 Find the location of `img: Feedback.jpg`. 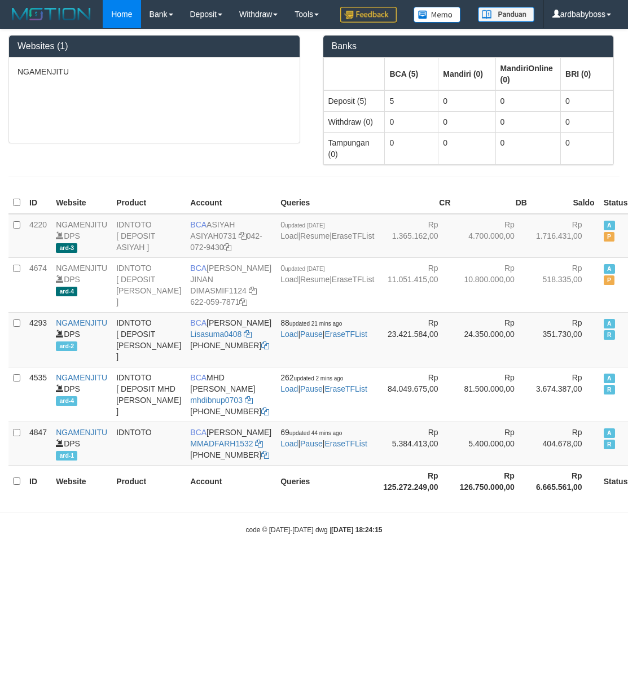

img: Feedback.jpg is located at coordinates (368, 15).